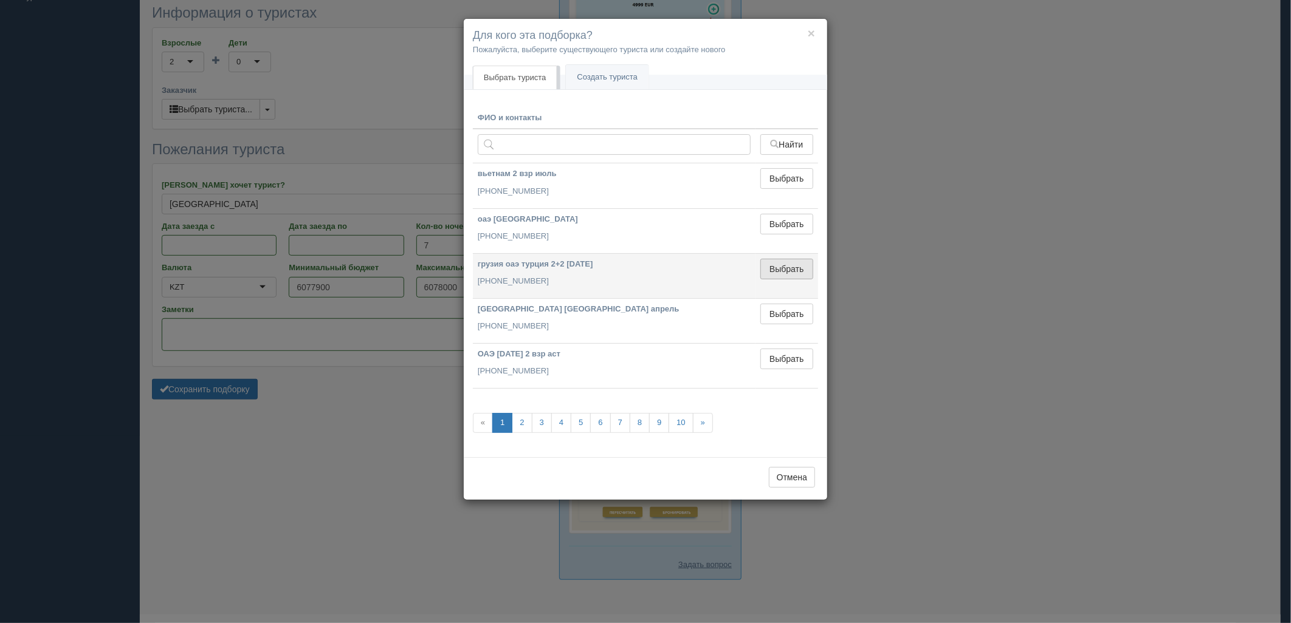 This screenshot has height=623, width=1291. I want to click on h4: Для кого эта подборка?, so click(645, 36).